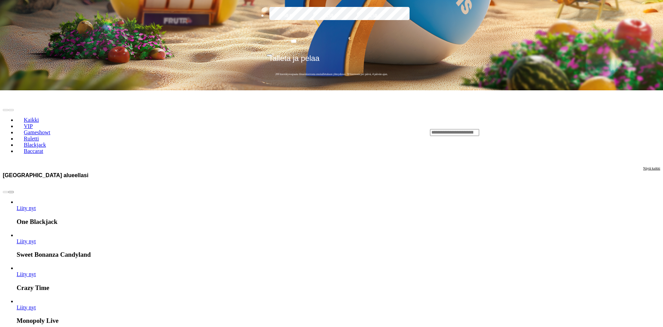 The width and height of the screenshot is (663, 327). What do you see at coordinates (35, 145) in the screenshot?
I see `a: Blackjack` at bounding box center [35, 145].